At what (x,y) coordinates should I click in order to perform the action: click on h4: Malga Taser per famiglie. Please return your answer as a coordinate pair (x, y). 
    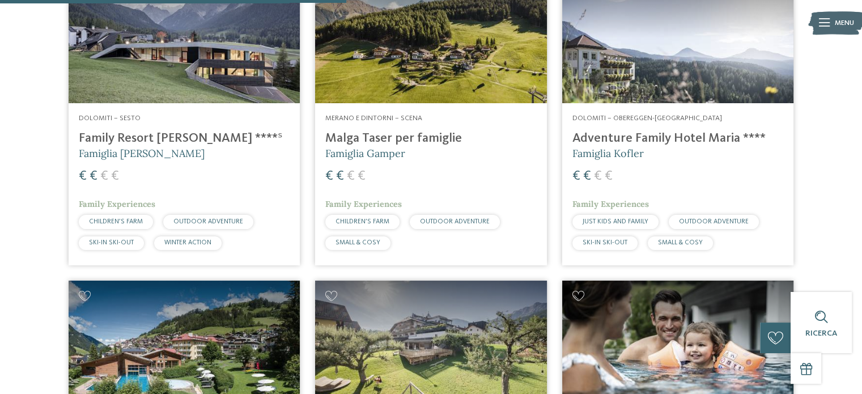
    Looking at the image, I should click on (430, 138).